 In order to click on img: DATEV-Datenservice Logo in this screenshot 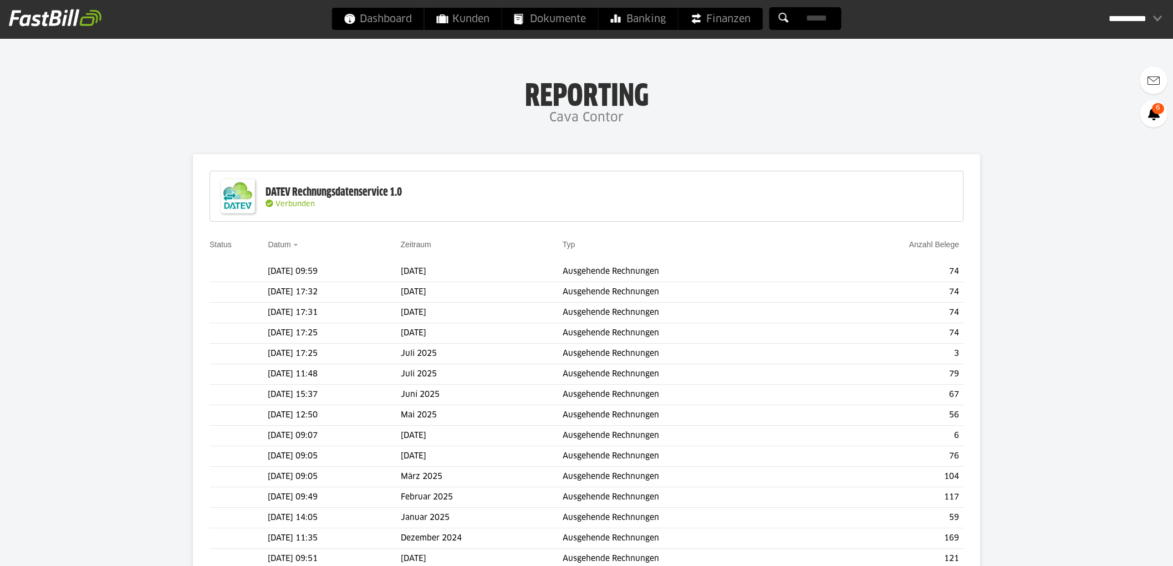, I will do `click(238, 196)`.